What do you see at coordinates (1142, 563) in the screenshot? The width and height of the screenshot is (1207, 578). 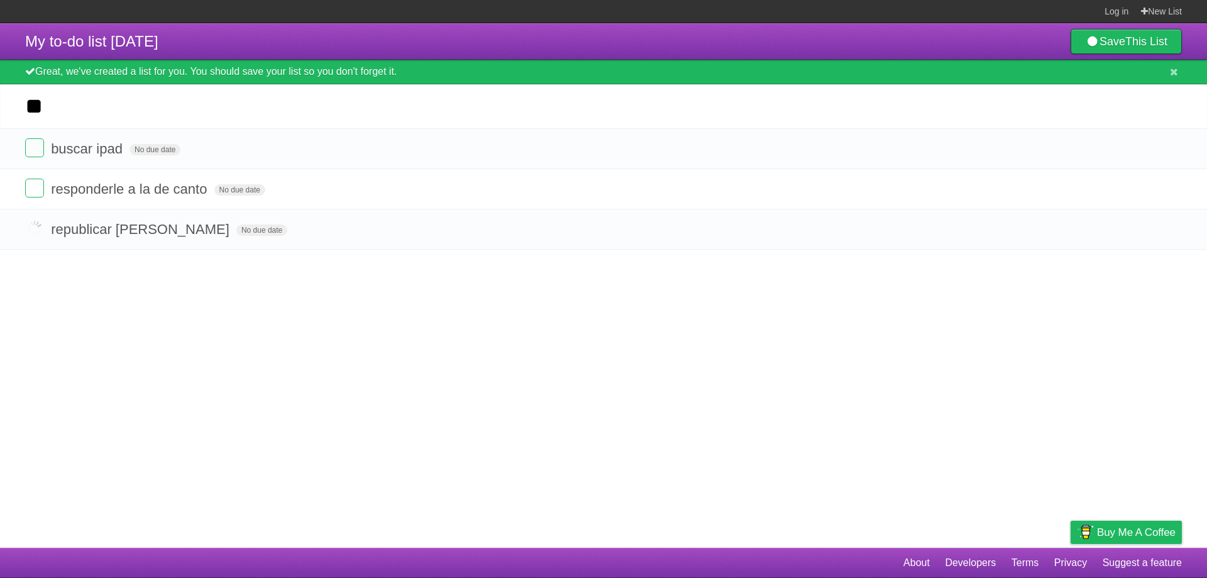 I see `a: Suggest a feature` at bounding box center [1142, 563].